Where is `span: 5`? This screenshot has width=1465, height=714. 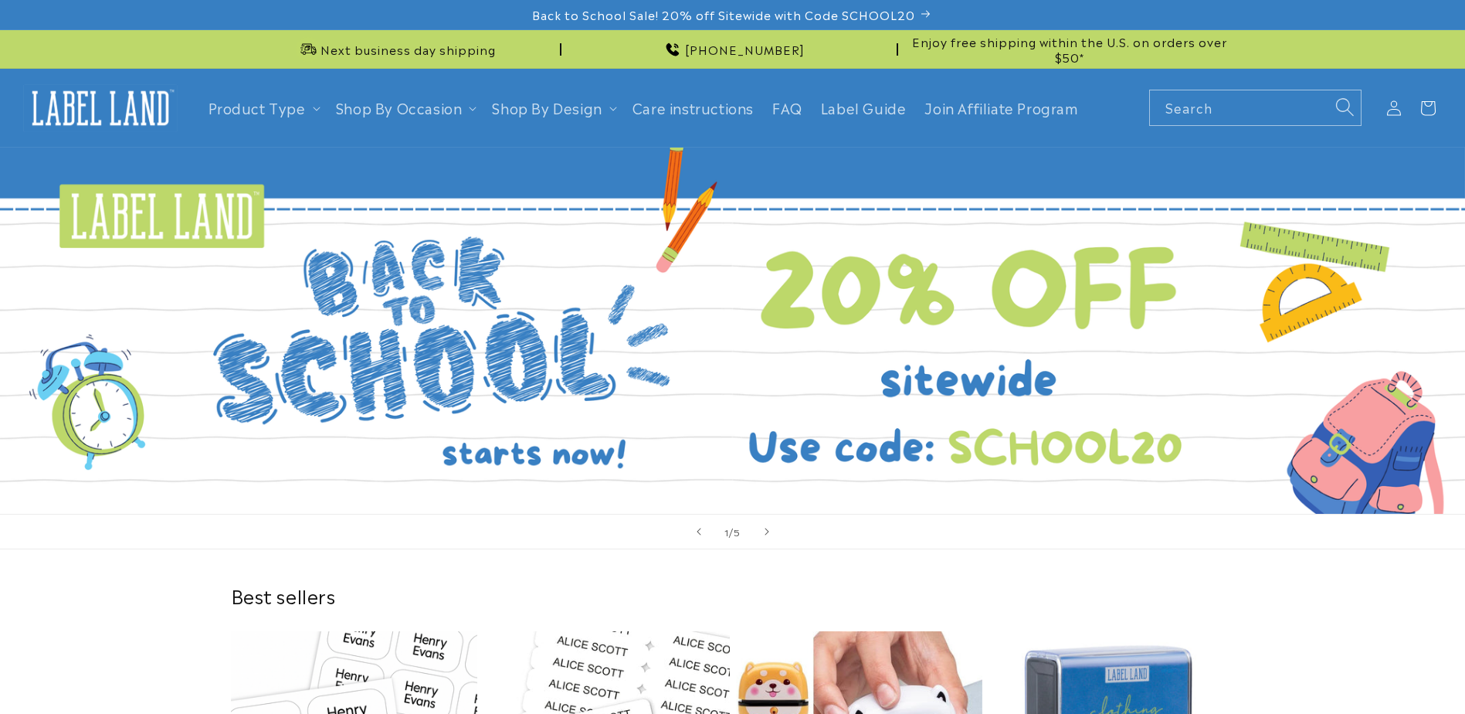
span: 5 is located at coordinates (737, 531).